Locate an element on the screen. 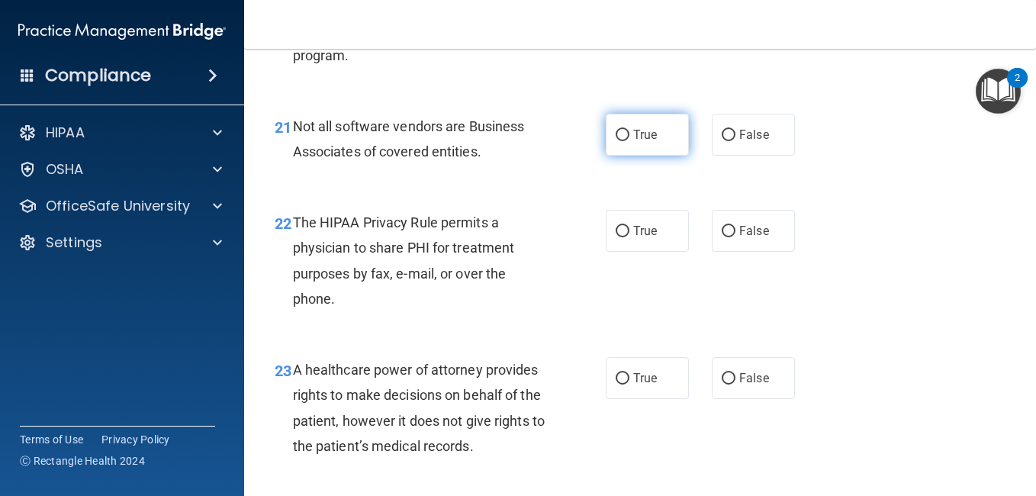 The height and width of the screenshot is (496, 1036). a: HIPAA is located at coordinates (120, 133).